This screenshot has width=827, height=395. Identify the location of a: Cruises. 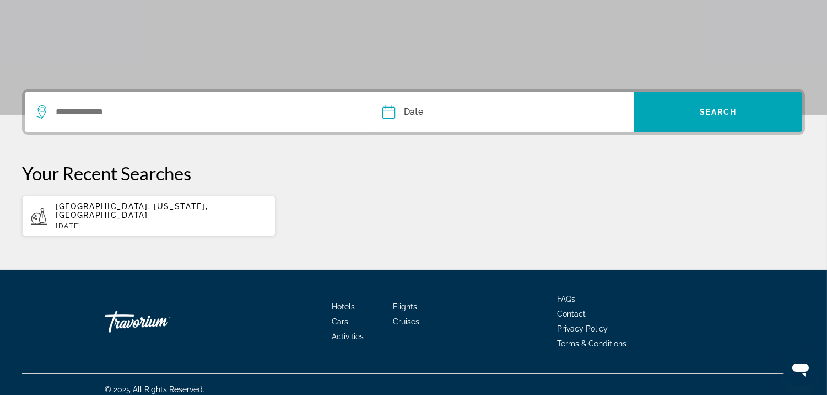
(406, 321).